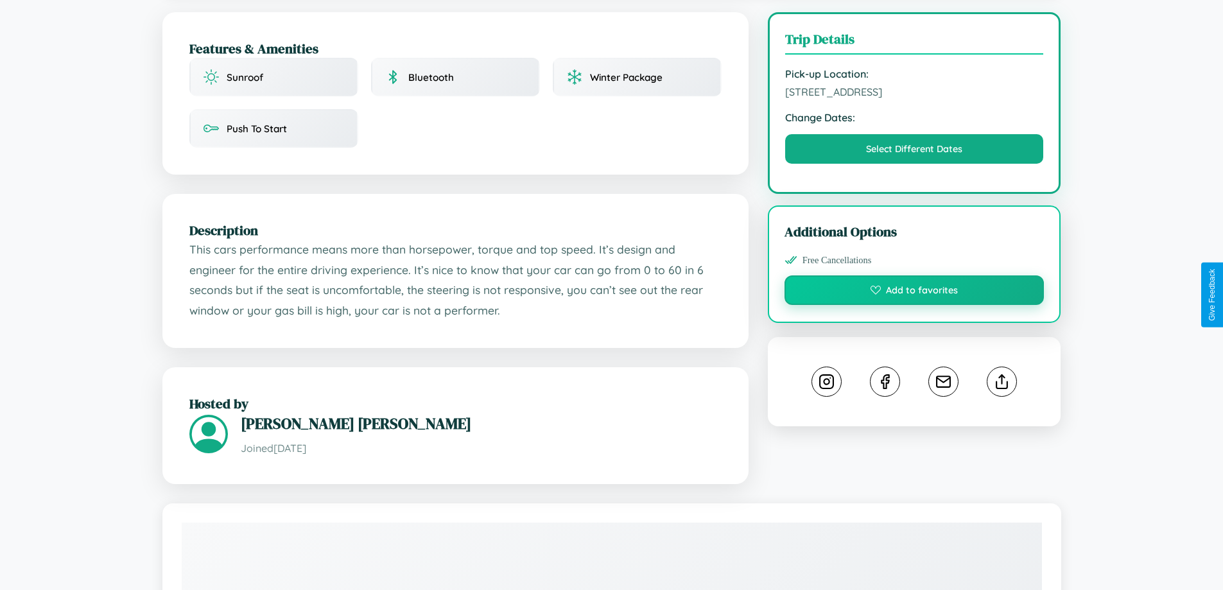  I want to click on span: Sunroof, so click(245, 77).